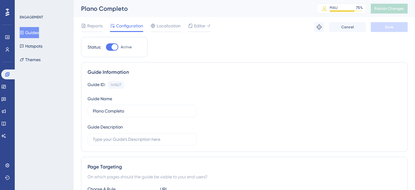 This screenshot has width=415, height=190. What do you see at coordinates (30, 60) in the screenshot?
I see `button: Themes` at bounding box center [30, 60].